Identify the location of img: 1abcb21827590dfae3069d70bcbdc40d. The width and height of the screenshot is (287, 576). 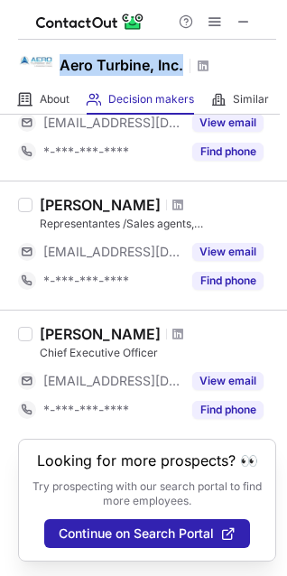
(36, 62).